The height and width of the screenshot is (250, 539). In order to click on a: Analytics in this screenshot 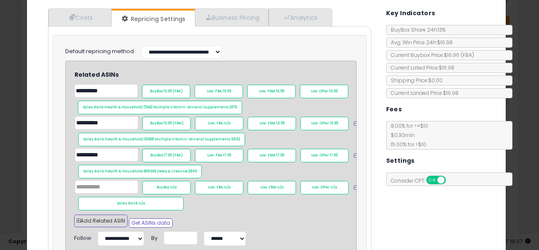, I will do `click(300, 17)`.